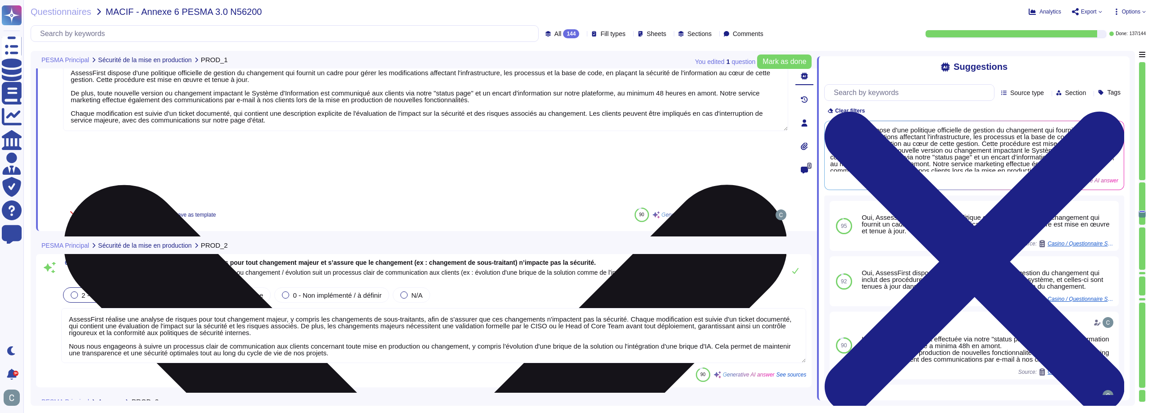  What do you see at coordinates (699, 34) in the screenshot?
I see `span: Sections` at bounding box center [699, 34].